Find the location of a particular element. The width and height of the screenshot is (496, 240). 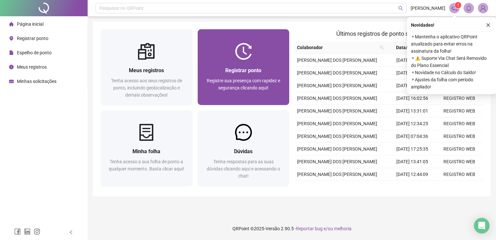

span: clock-circle is located at coordinates (11, 67).